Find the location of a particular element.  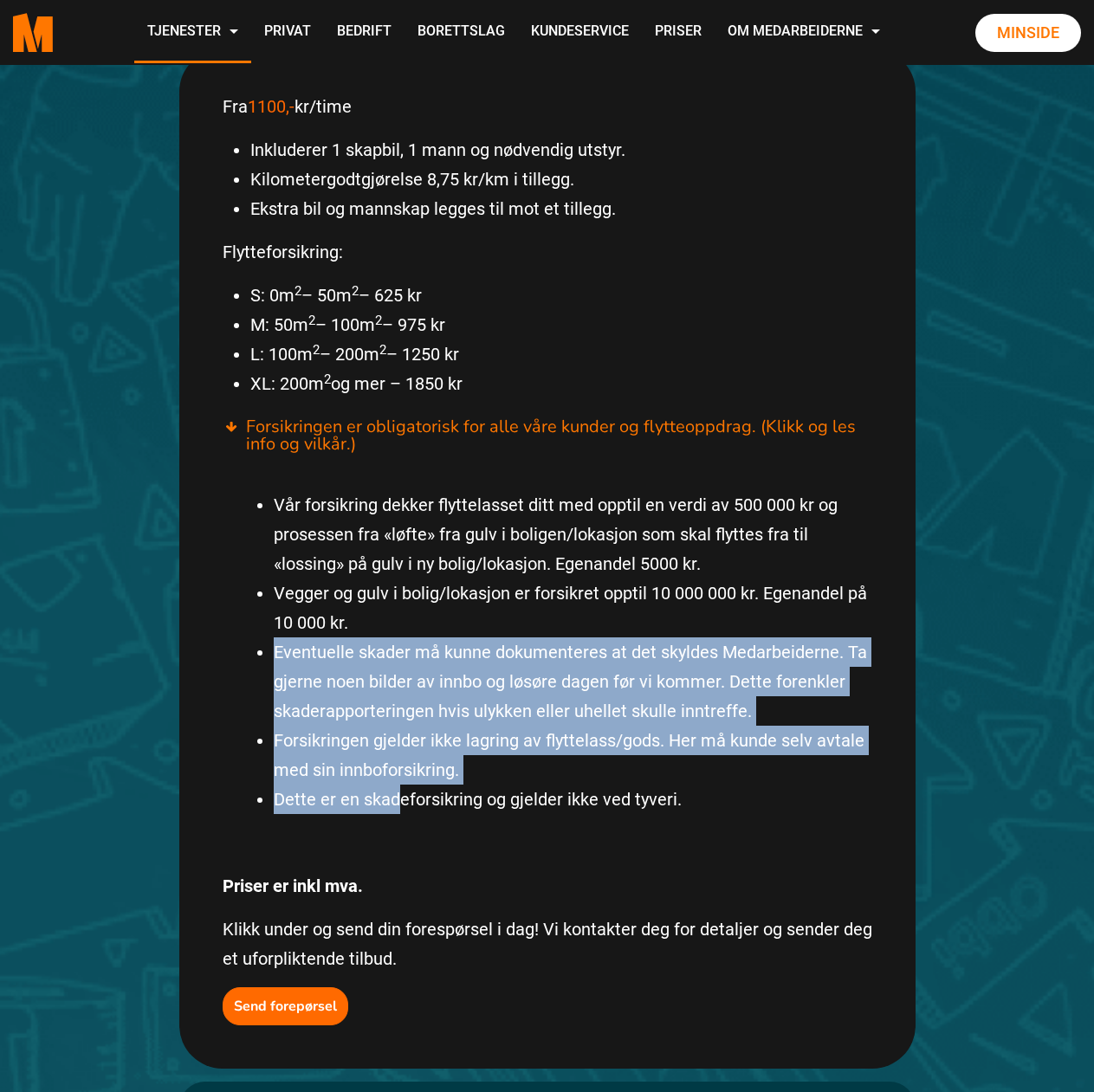

li: Kilometergodtgjørelse 8,75 kr/km i tillegg. is located at coordinates (562, 179).